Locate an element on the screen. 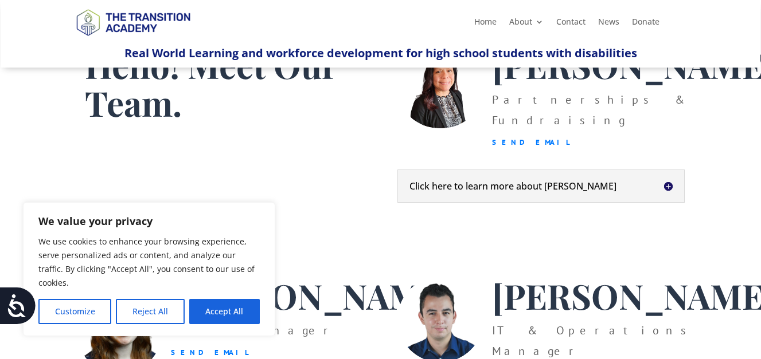  a: Logo-Noticias is located at coordinates (133, 39).